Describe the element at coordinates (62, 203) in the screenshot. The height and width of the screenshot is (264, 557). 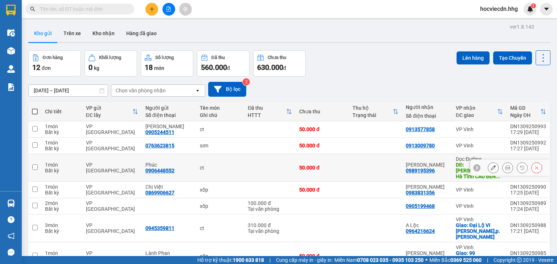
I see `div: 2 món` at that location.